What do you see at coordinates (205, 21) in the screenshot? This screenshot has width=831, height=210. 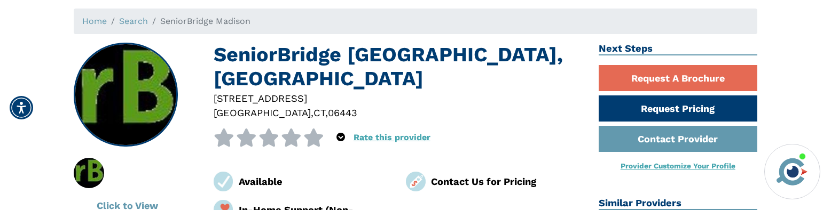 I see `span: SeniorBridge Madison` at bounding box center [205, 21].